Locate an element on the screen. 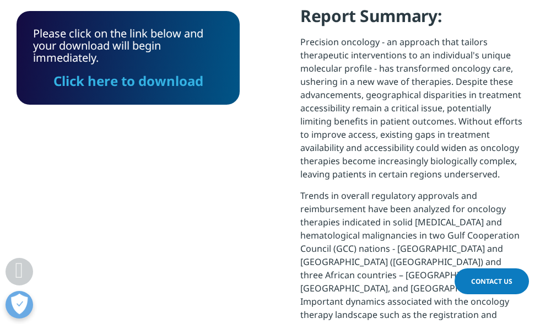 The height and width of the screenshot is (324, 540). button: Open Preferences is located at coordinates (19, 305).